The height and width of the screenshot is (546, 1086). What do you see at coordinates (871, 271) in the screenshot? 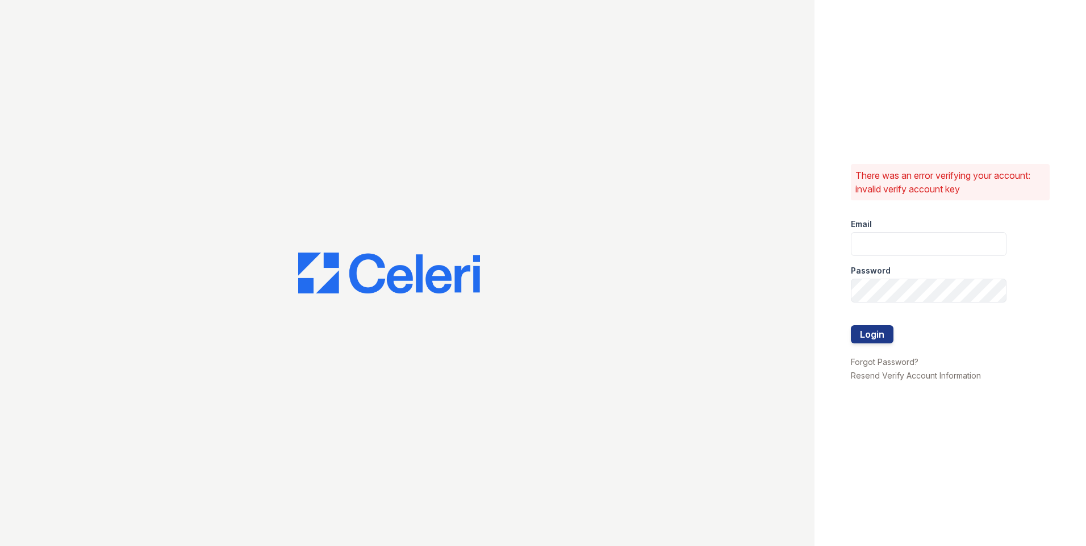
I see `label: Password` at bounding box center [871, 271].